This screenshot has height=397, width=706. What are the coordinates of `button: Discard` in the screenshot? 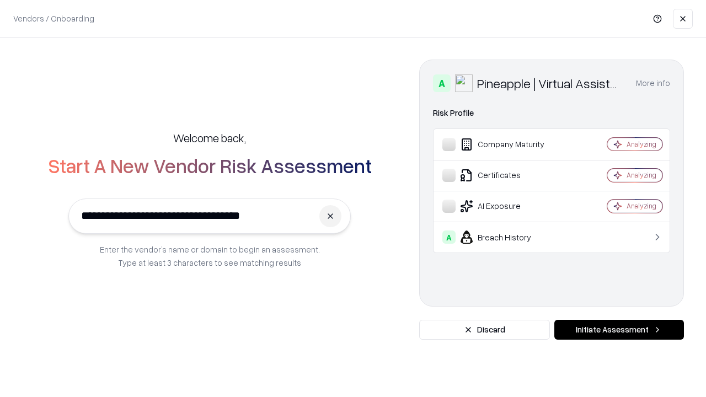 It's located at (484, 330).